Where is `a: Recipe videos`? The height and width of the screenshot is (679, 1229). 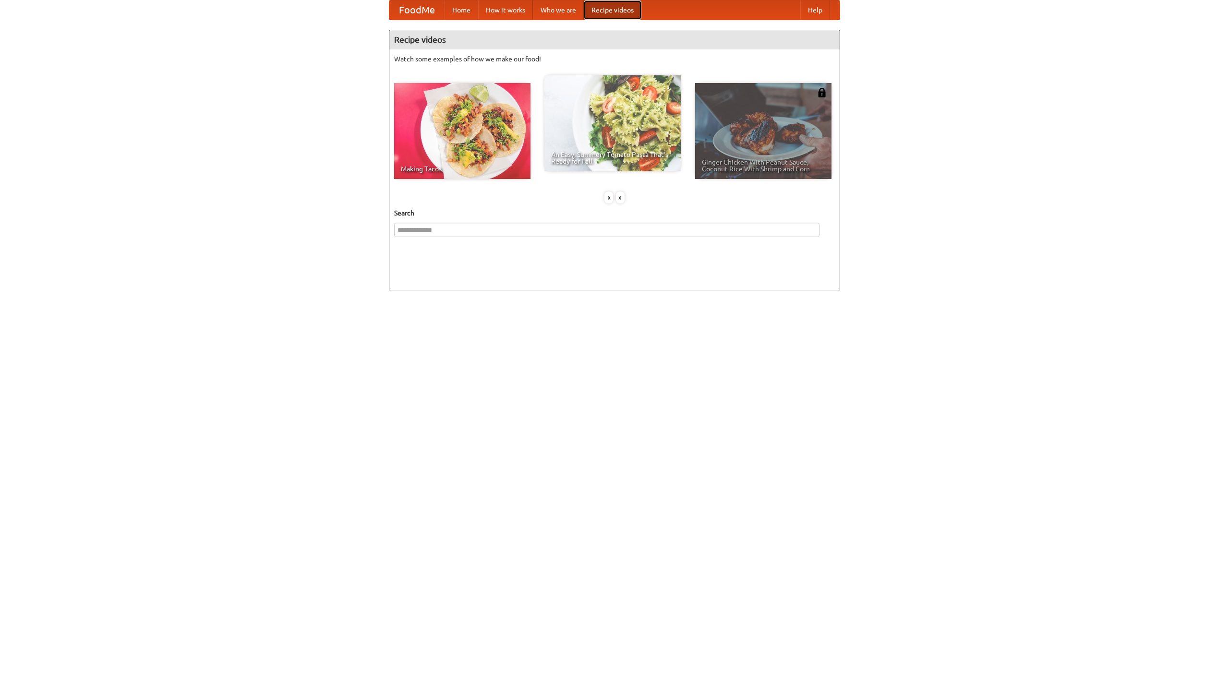
a: Recipe videos is located at coordinates (613, 10).